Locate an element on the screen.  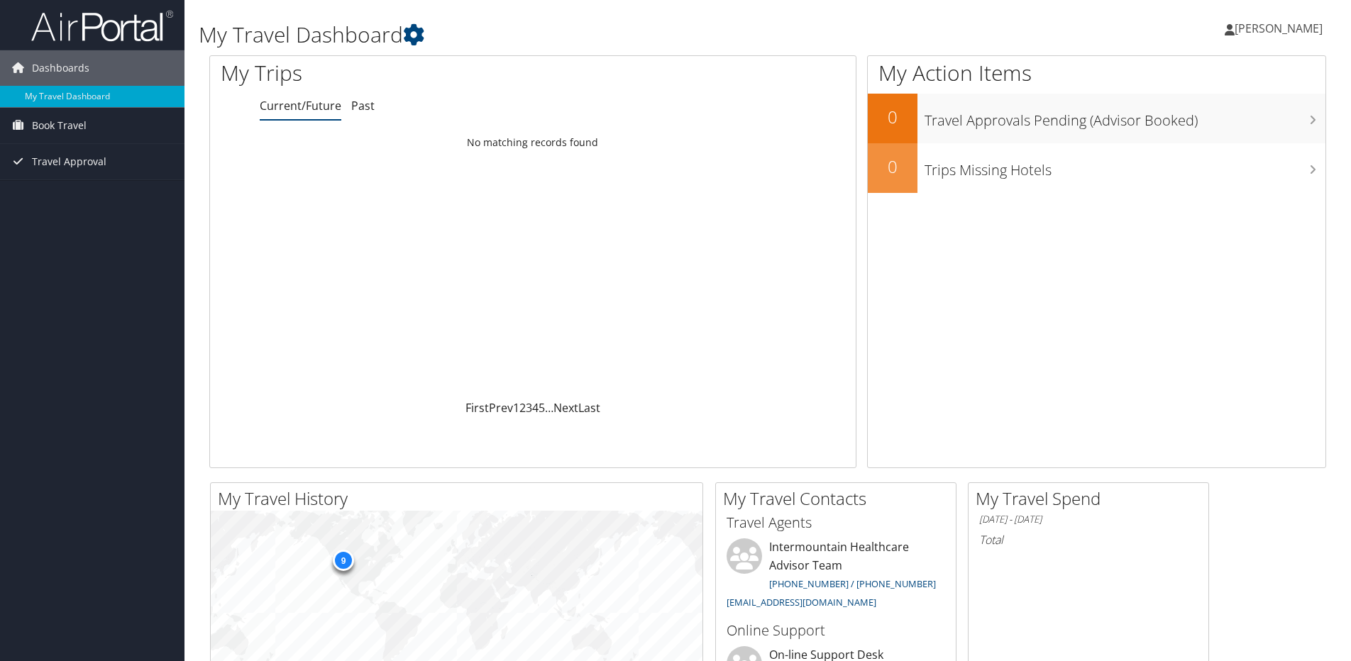
a: Prev is located at coordinates (501, 408).